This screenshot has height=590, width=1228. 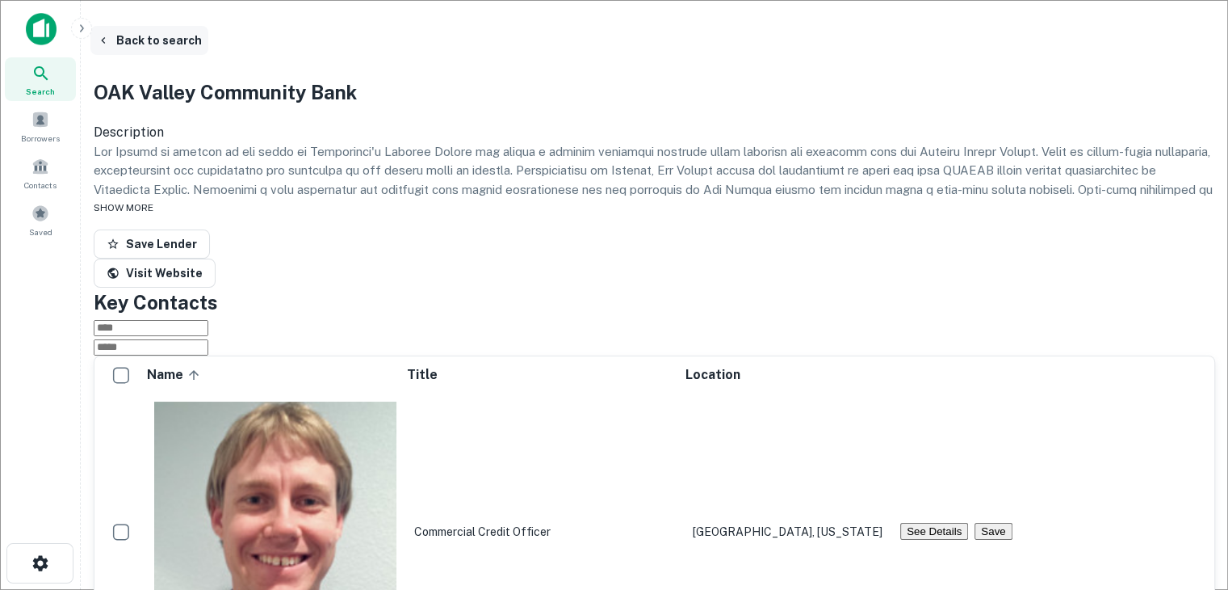 What do you see at coordinates (128, 132) in the screenshot?
I see `span: Description` at bounding box center [128, 132].